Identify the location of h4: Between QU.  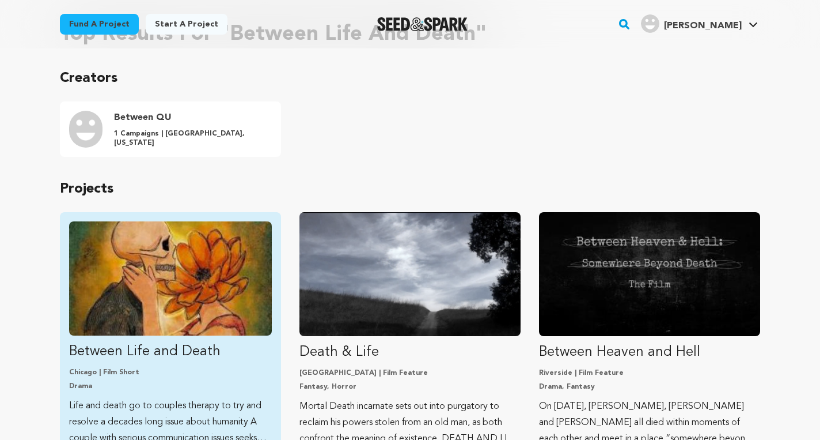
(192, 118).